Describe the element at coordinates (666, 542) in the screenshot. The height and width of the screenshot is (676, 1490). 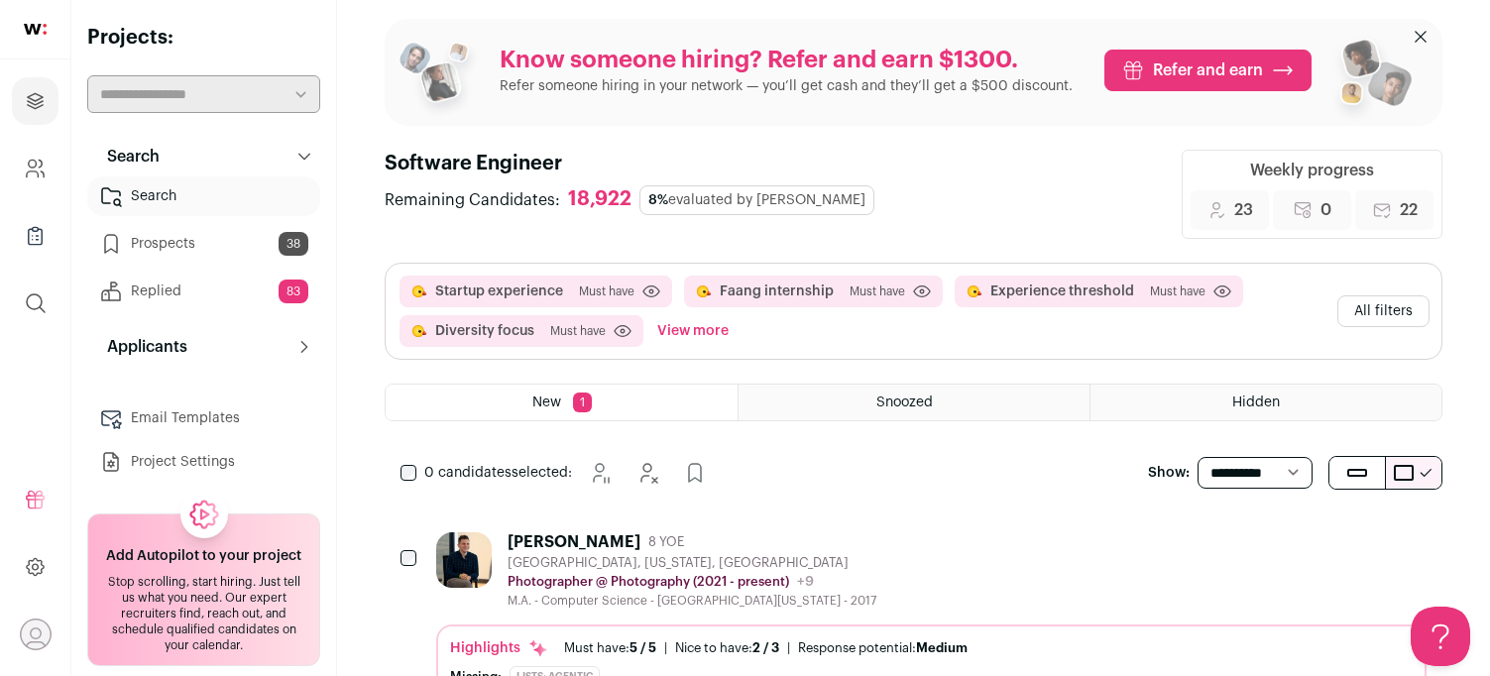
I see `span: 8 YOE` at that location.